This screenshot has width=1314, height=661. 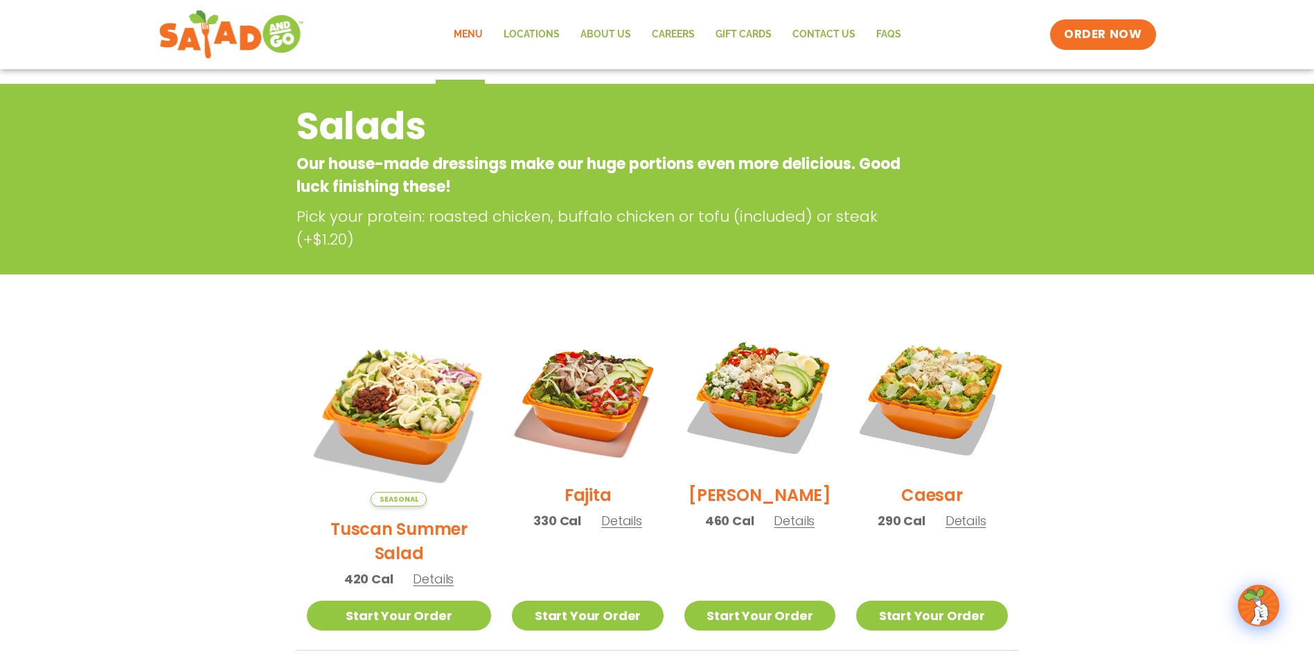 I want to click on img: Product photo for Cobb Salad, so click(x=760, y=397).